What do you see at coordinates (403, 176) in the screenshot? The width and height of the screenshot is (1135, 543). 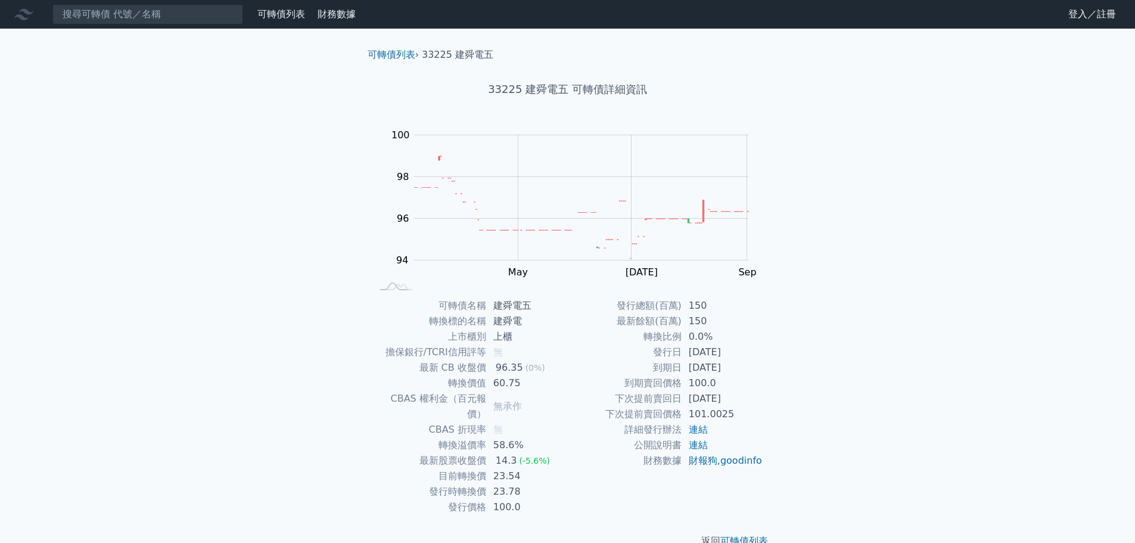 I see `tspan: 98` at bounding box center [403, 176].